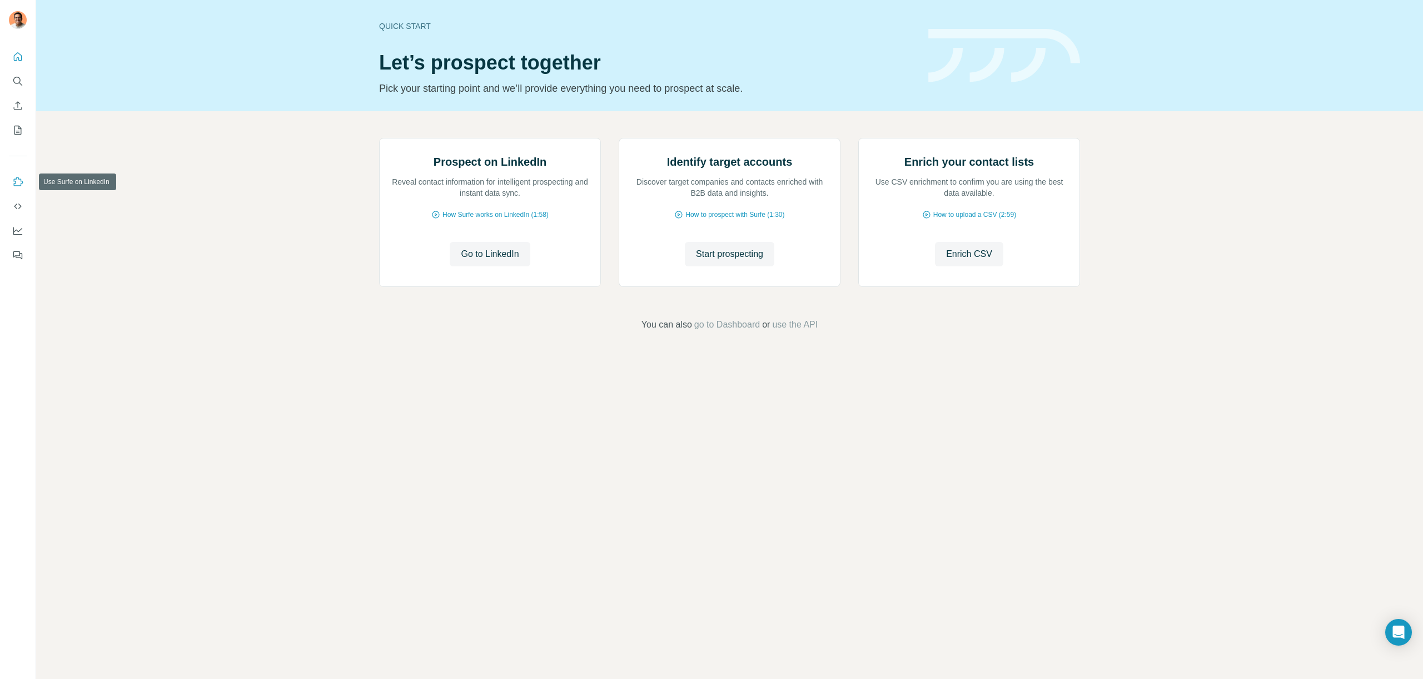  I want to click on span: go to Dashboard, so click(727, 325).